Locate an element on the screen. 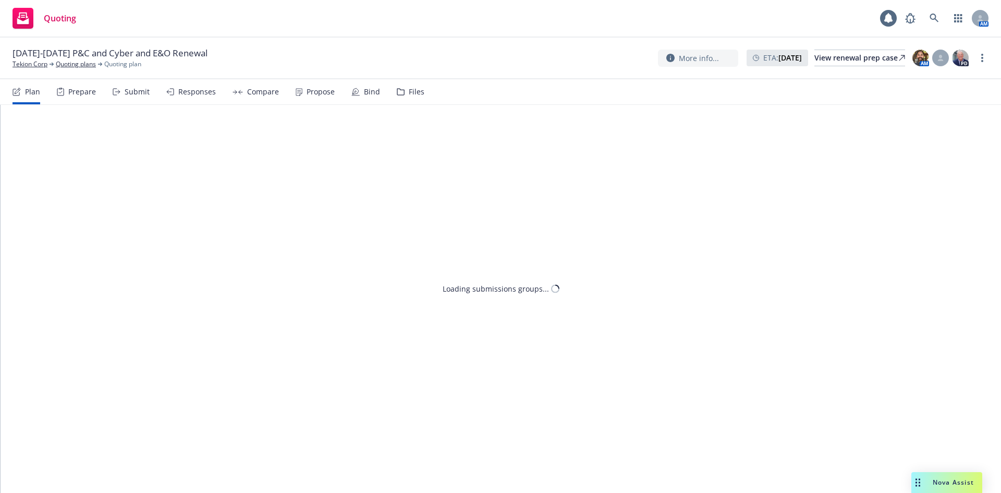 This screenshot has width=1001, height=493. span: ETA : is located at coordinates (783, 57).